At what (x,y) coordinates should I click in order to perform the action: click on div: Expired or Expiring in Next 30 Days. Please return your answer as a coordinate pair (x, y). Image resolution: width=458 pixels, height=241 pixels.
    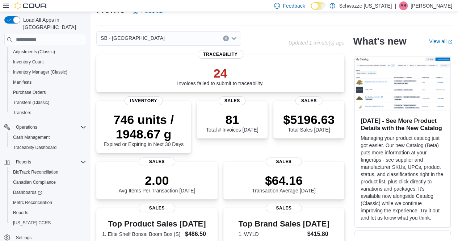
    Looking at the image, I should click on (143, 130).